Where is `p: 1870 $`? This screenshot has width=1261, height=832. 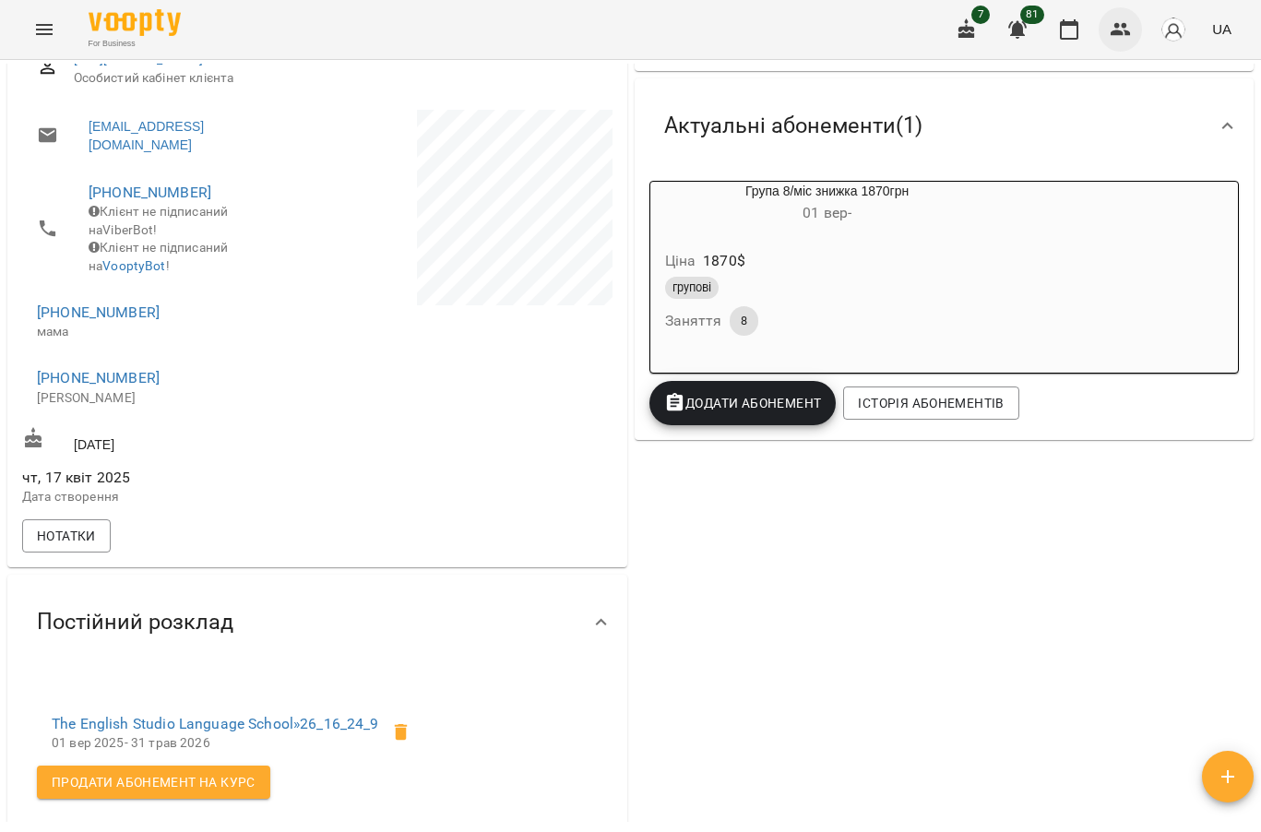
p: 1870 $ is located at coordinates (724, 261).